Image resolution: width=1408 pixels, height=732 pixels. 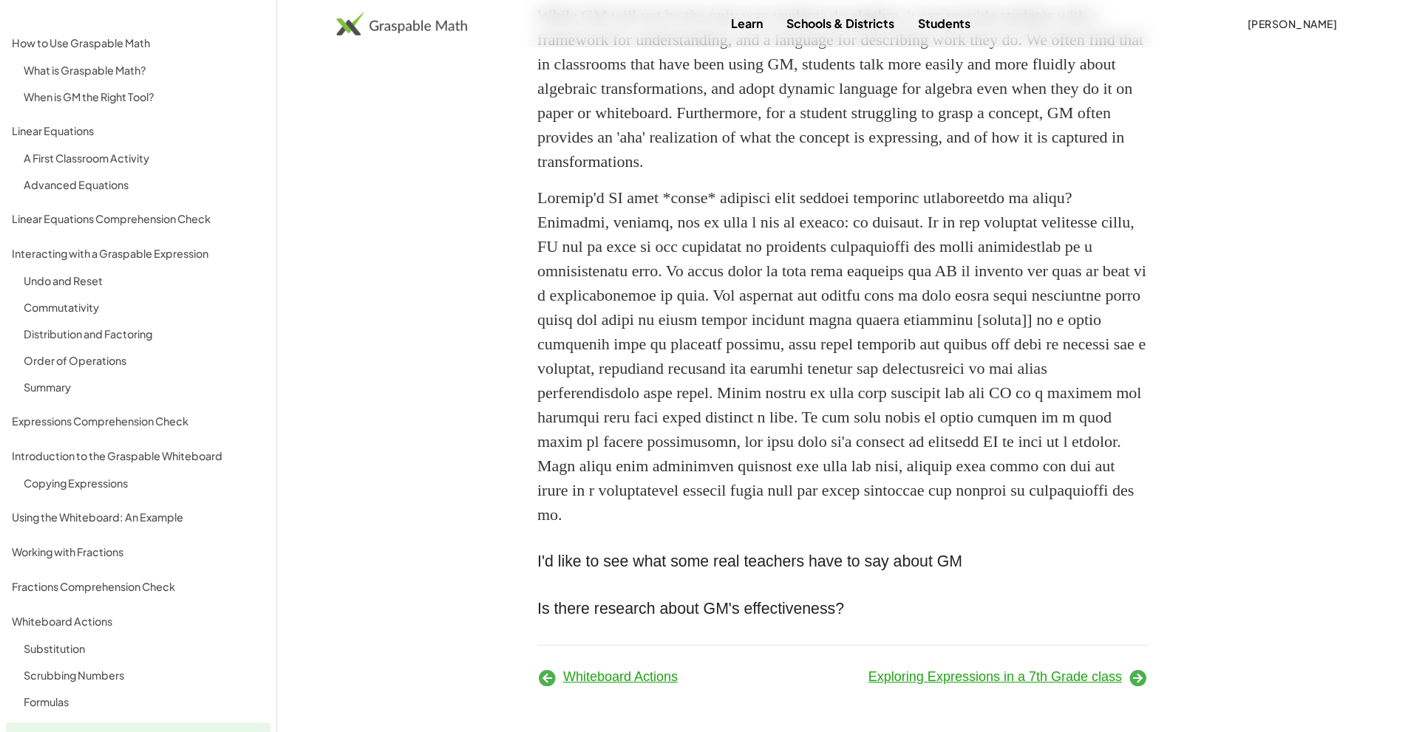 I want to click on div: Order of Operations, so click(x=144, y=361).